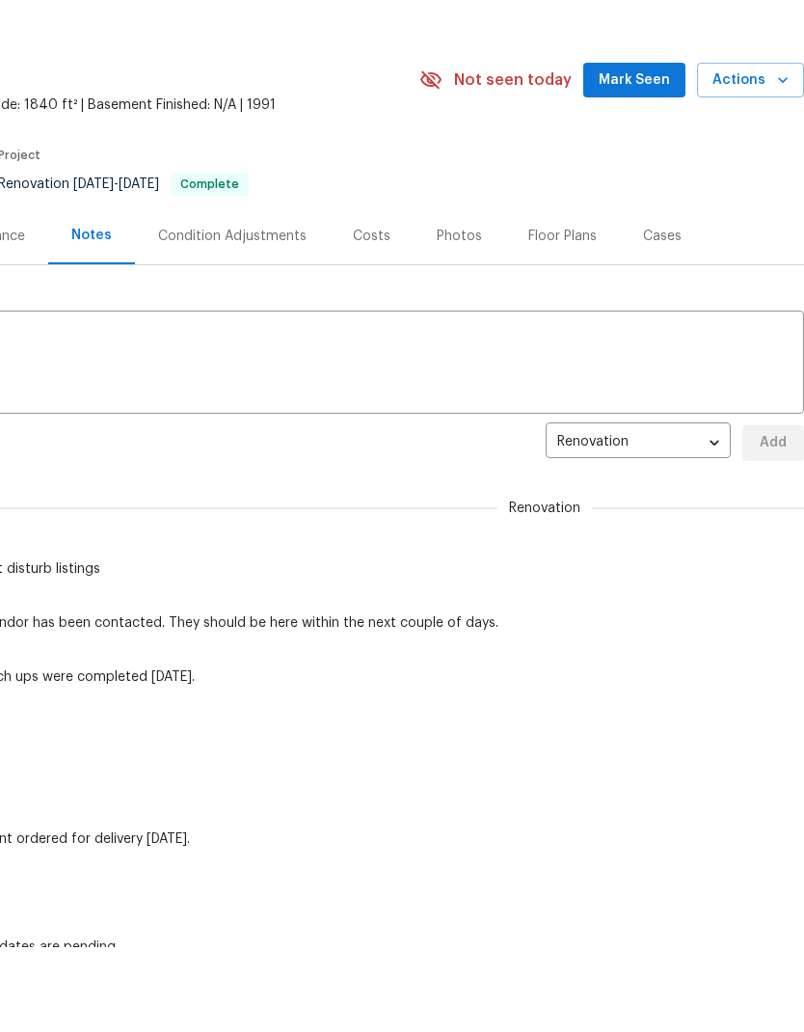 The width and height of the screenshot is (804, 1032). What do you see at coordinates (371, 236) in the screenshot?
I see `div: Costs` at bounding box center [371, 236].